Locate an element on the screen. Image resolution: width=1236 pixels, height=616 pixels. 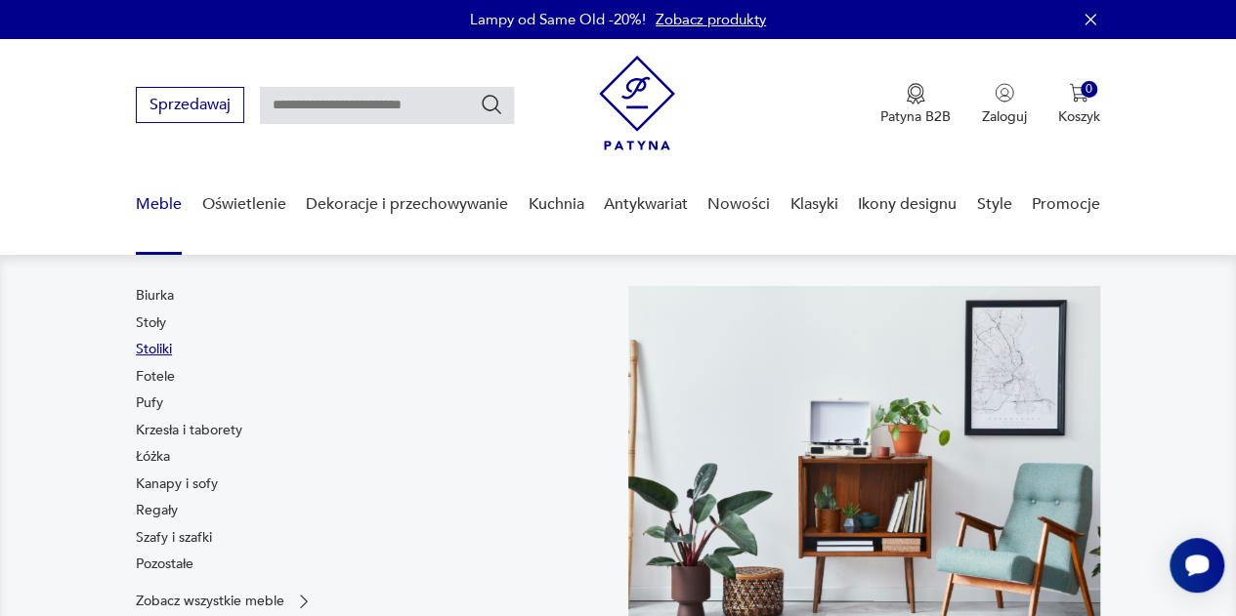
a: Zobacz produkty is located at coordinates (710, 20).